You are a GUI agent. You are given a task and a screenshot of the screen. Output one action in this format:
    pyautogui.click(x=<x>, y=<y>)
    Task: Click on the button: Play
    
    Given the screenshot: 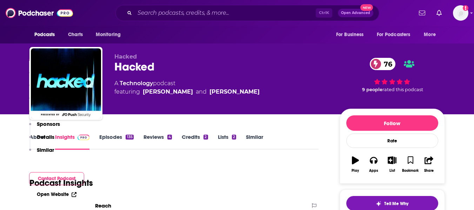 What is the action you would take?
    pyautogui.click(x=355, y=164)
    